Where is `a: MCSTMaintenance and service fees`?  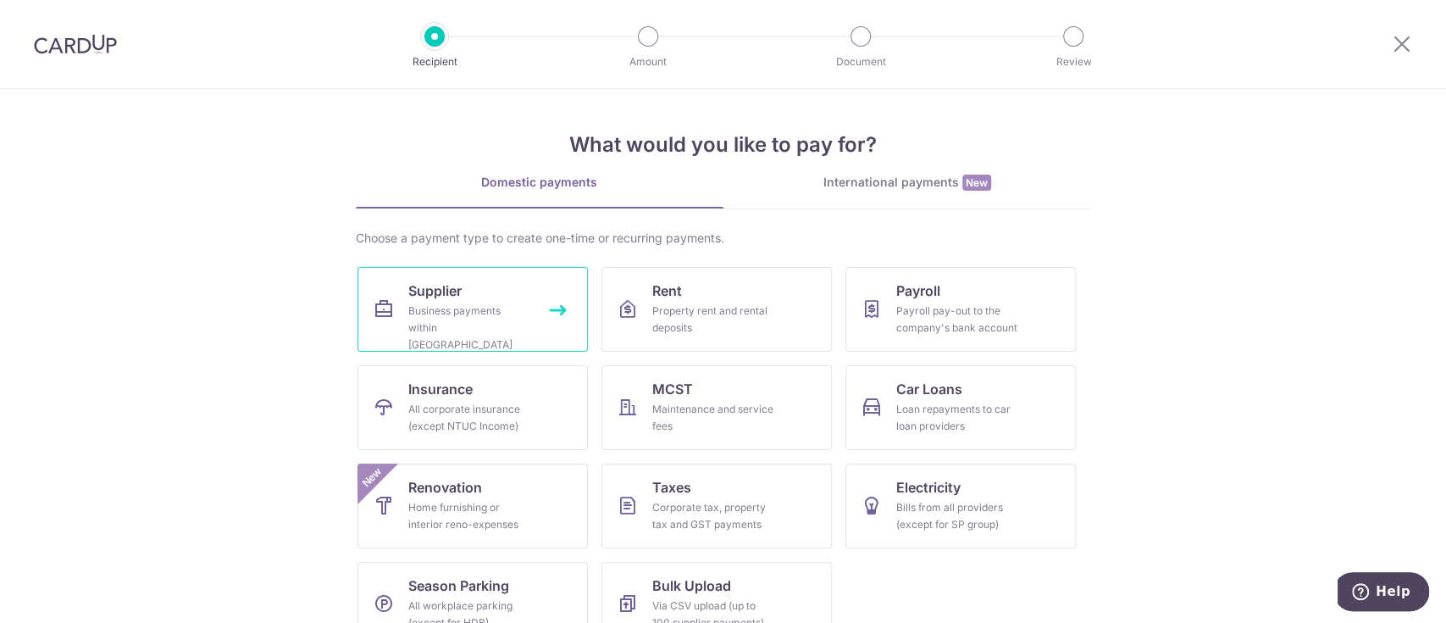 a: MCSTMaintenance and service fees is located at coordinates (717, 408).